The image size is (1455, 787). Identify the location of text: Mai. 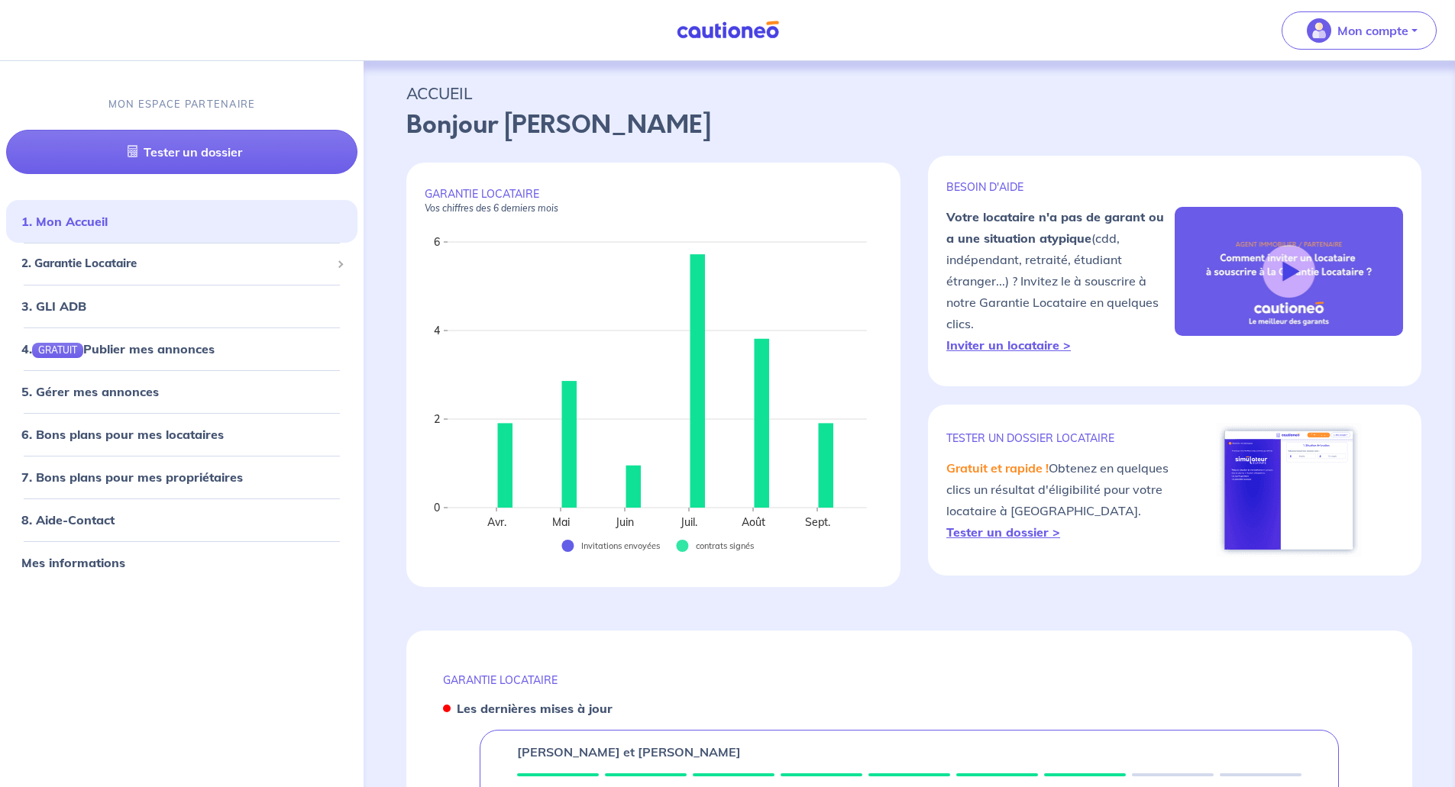
(560, 522).